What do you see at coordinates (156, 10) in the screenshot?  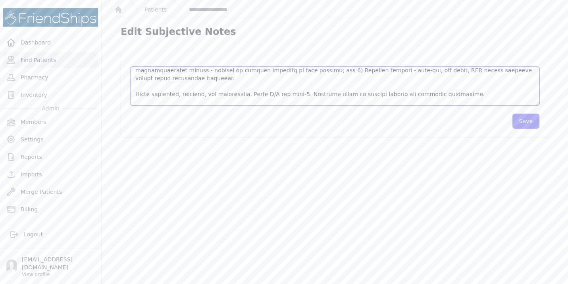 I see `a: Patients` at bounding box center [156, 10].